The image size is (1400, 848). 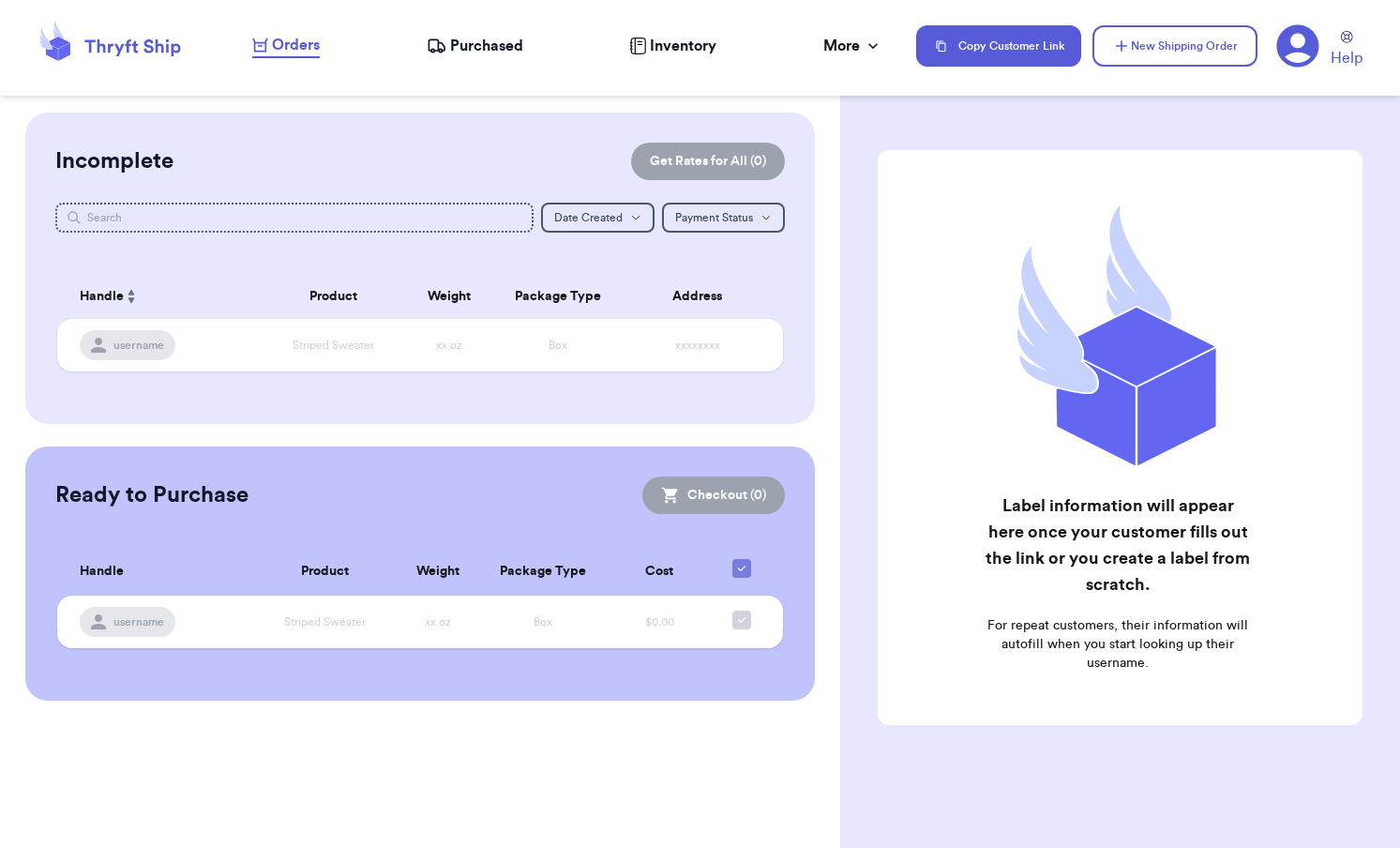 What do you see at coordinates (588, 218) in the screenshot?
I see `span: Date Created` at bounding box center [588, 218].